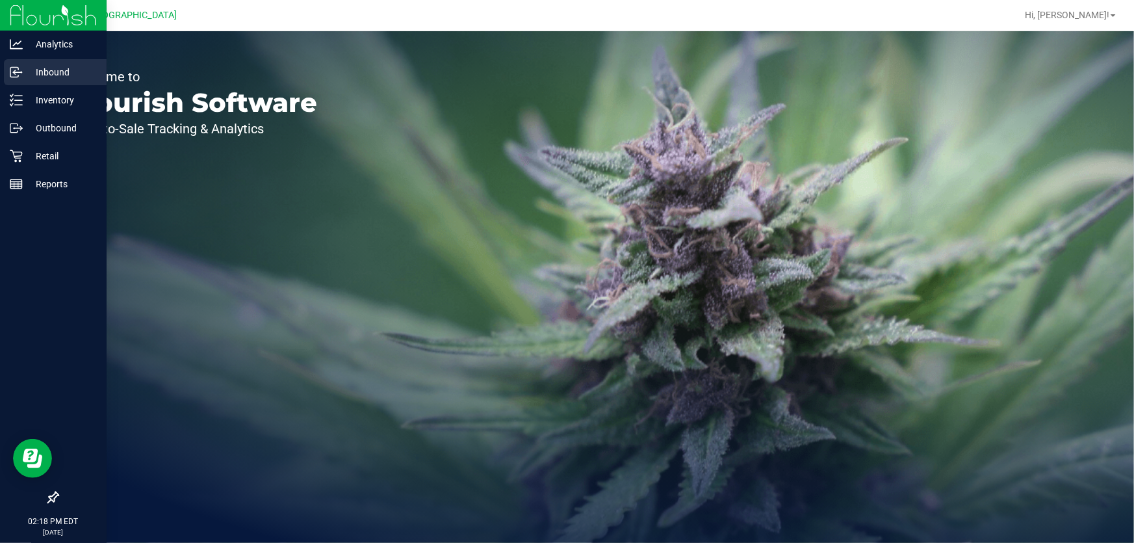  Describe the element at coordinates (16, 72) in the screenshot. I see `inline-svg: Inbound` at that location.